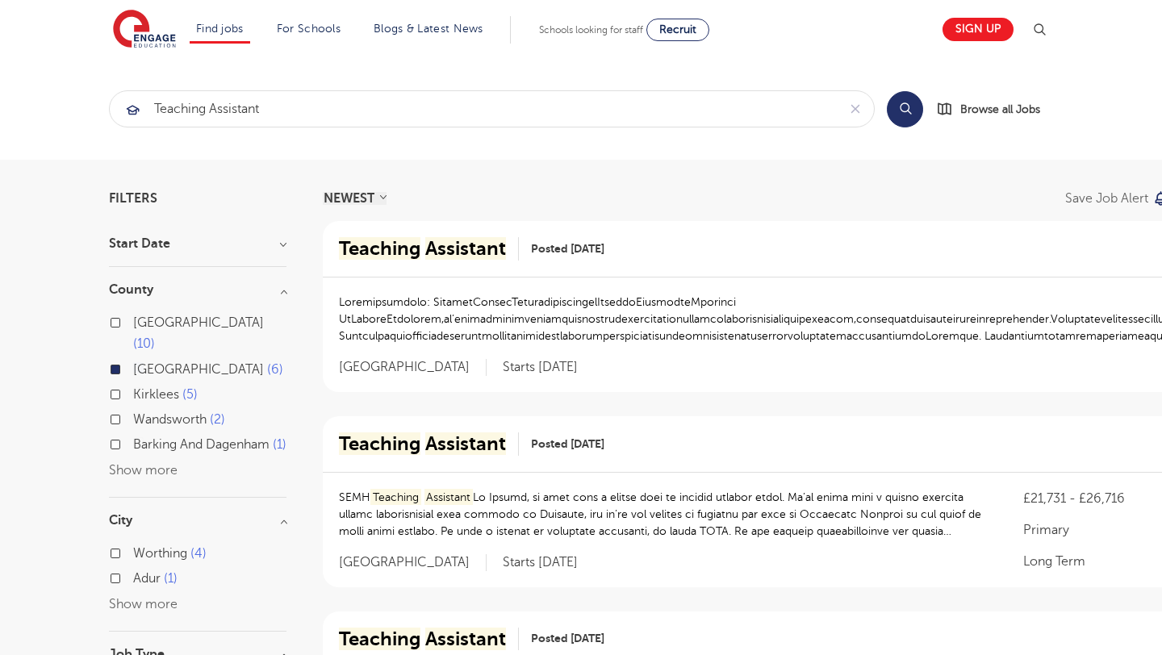 The width and height of the screenshot is (1162, 655). Describe the element at coordinates (138, 576) in the screenshot. I see `input: Adur 1` at that location.